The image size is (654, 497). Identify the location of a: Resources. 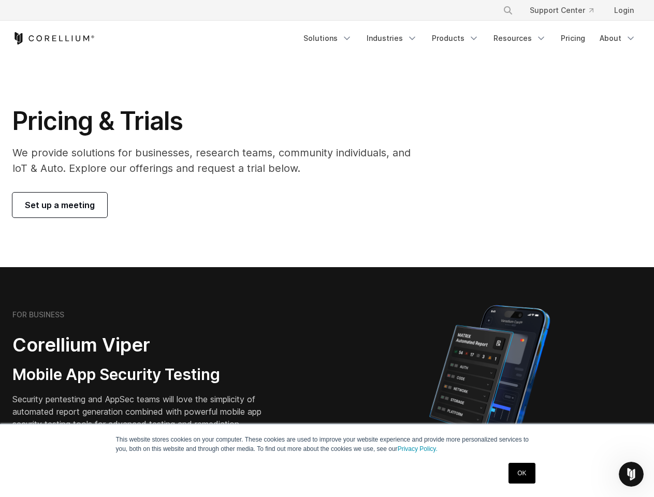
(520, 38).